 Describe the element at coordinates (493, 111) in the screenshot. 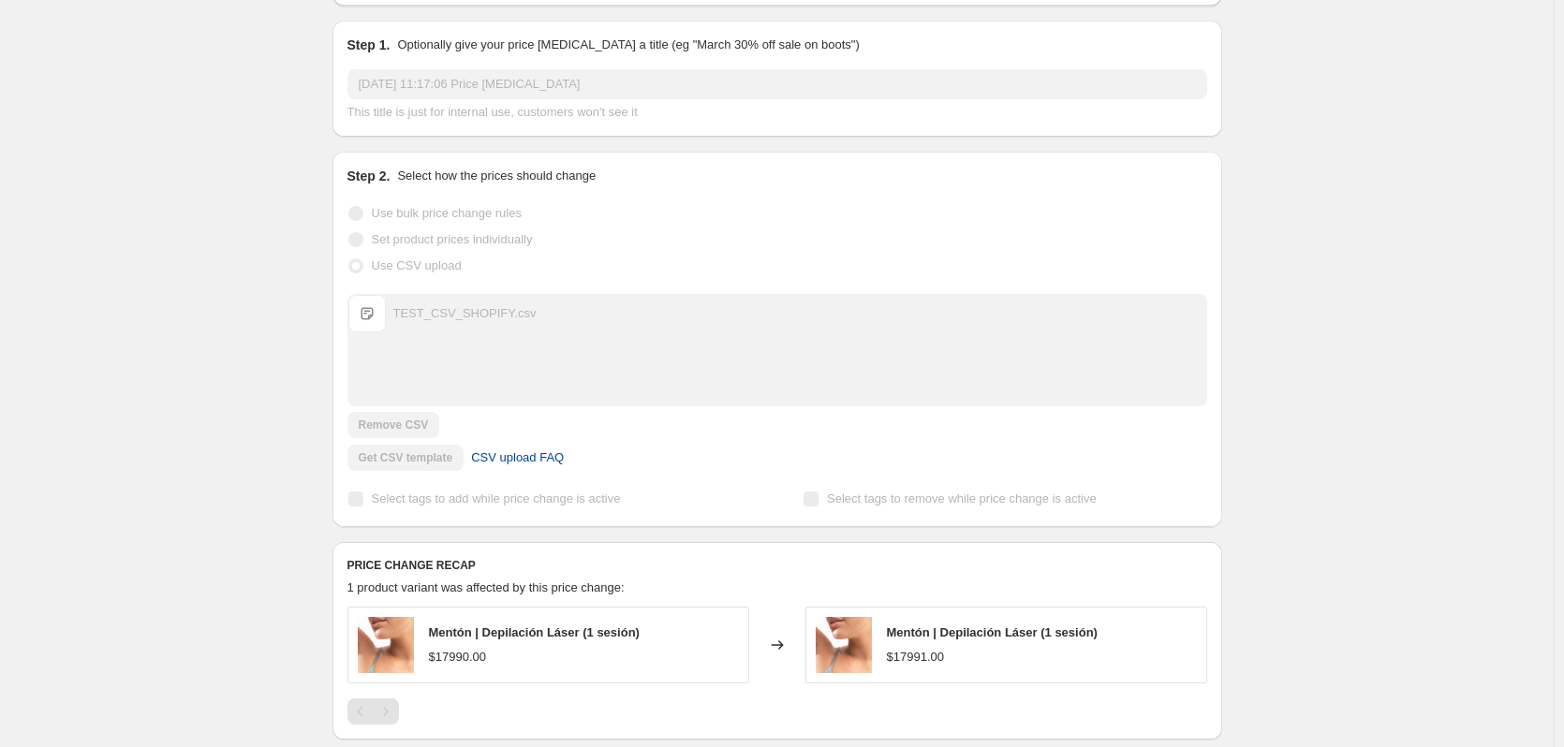

I see `span: This title is just for internal use, customers won't see it` at that location.